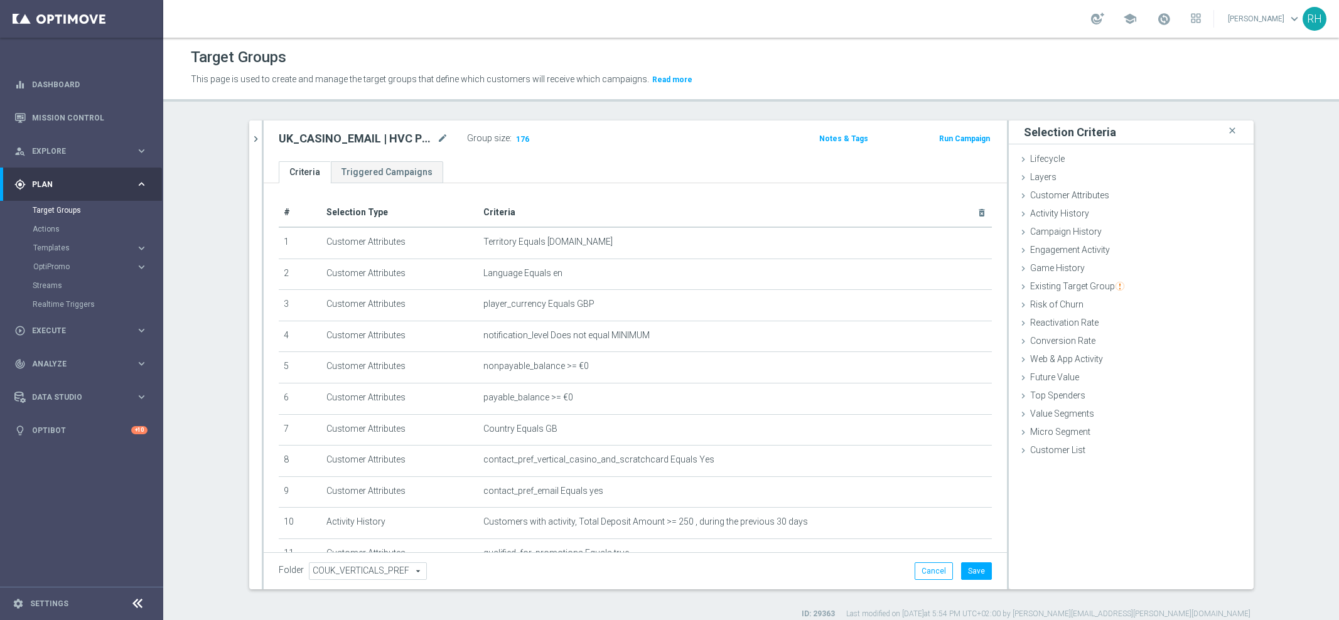  I want to click on button: person_search Explore keyboard_arrow_right, so click(81, 151).